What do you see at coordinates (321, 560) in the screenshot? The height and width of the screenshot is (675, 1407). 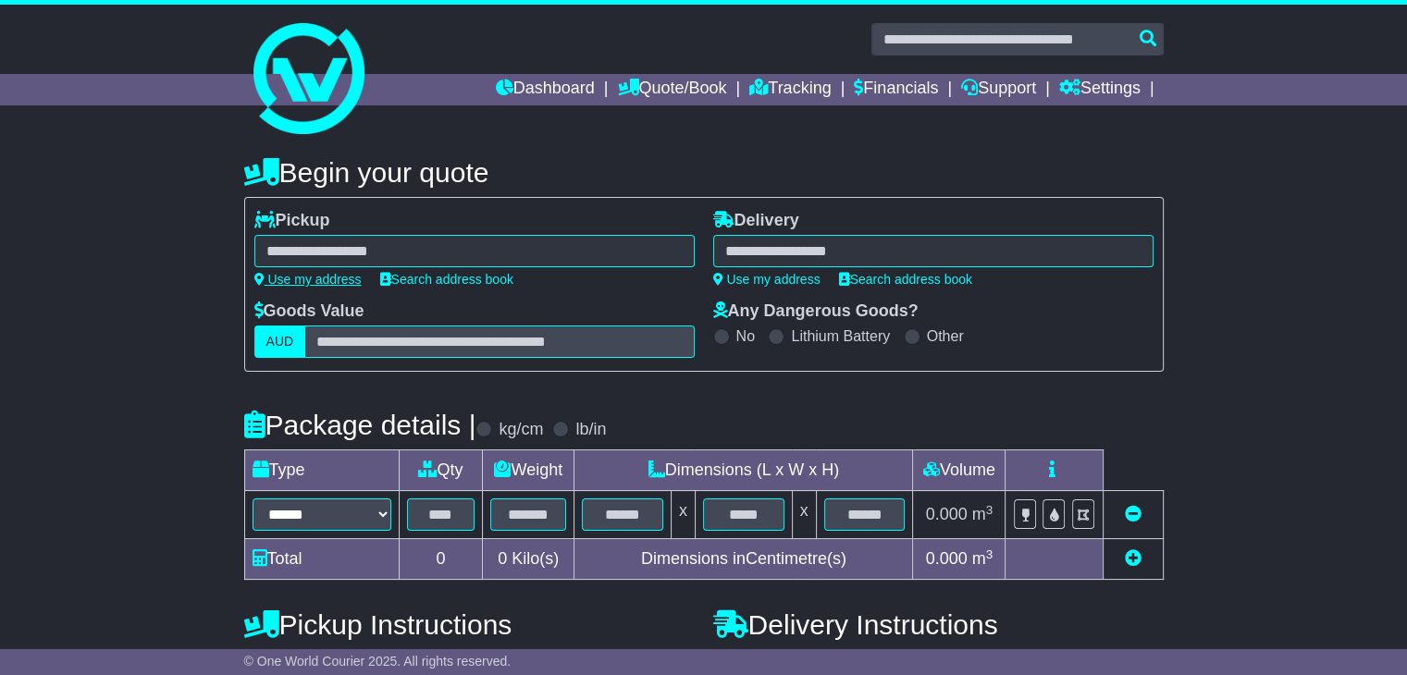 I see `td: Total` at bounding box center [321, 560].